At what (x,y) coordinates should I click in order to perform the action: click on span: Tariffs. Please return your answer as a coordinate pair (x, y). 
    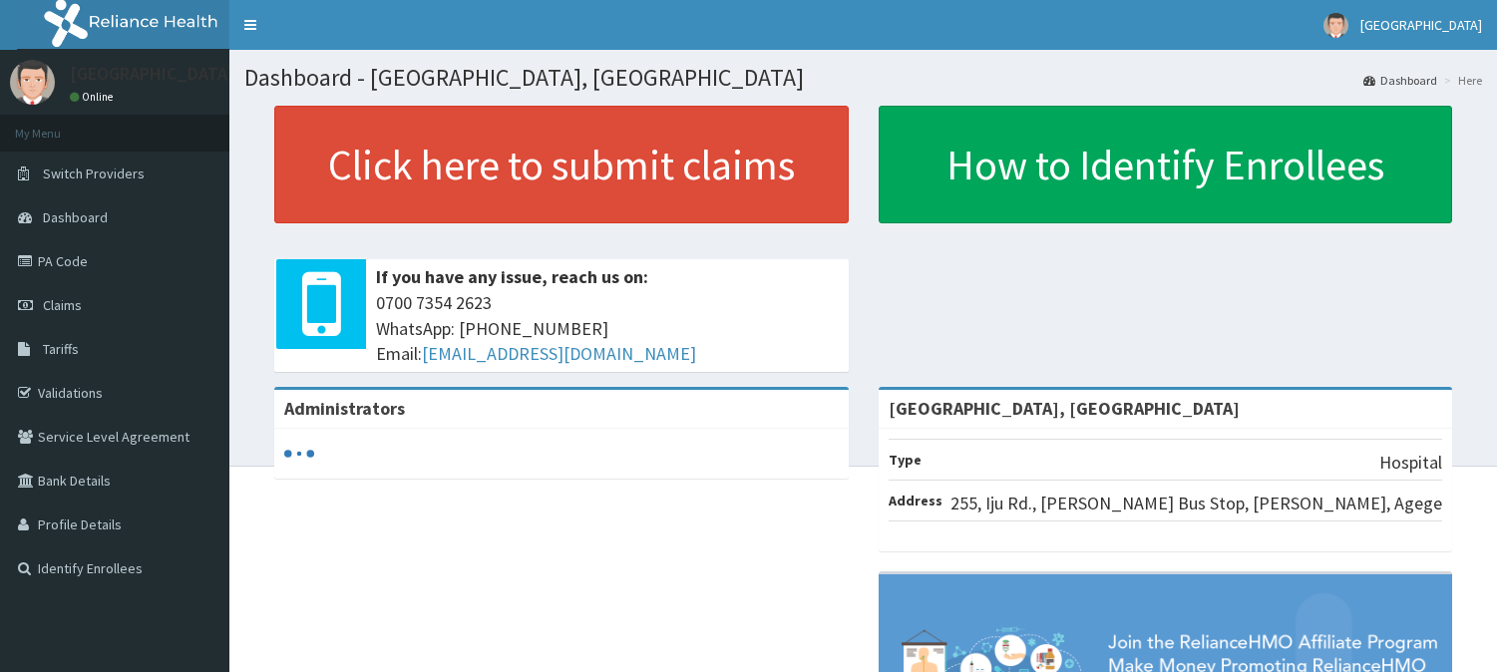
    Looking at the image, I should click on (61, 349).